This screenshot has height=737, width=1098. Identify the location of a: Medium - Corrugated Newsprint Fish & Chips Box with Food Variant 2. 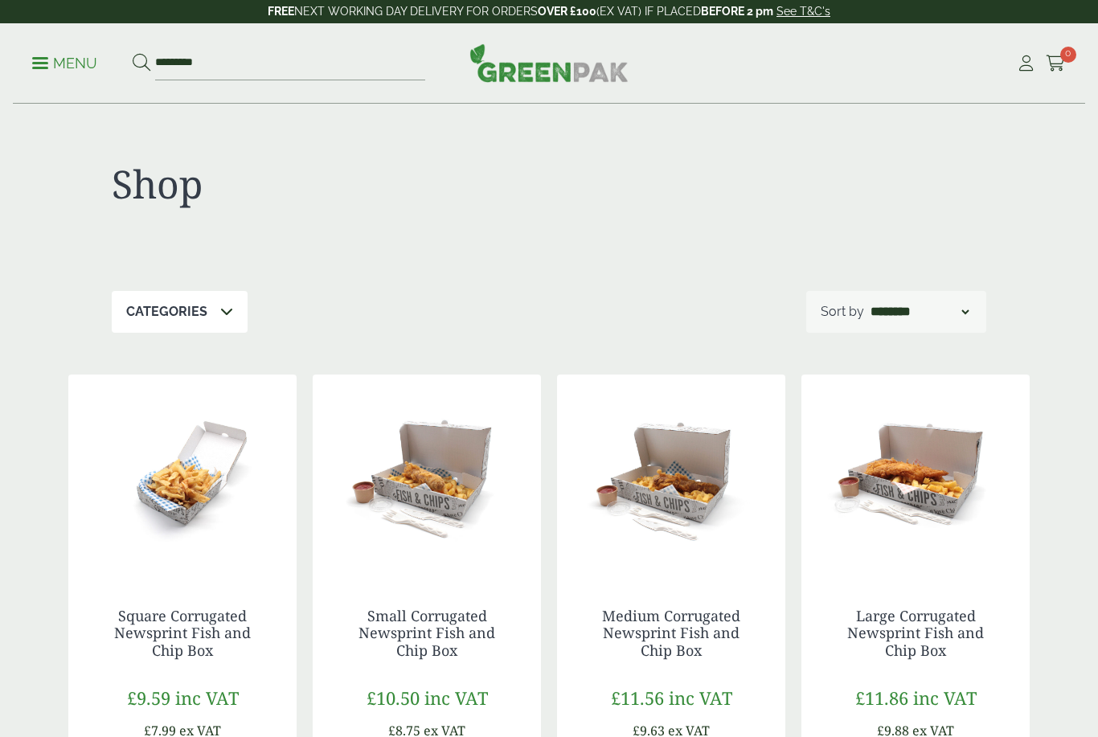
(671, 475).